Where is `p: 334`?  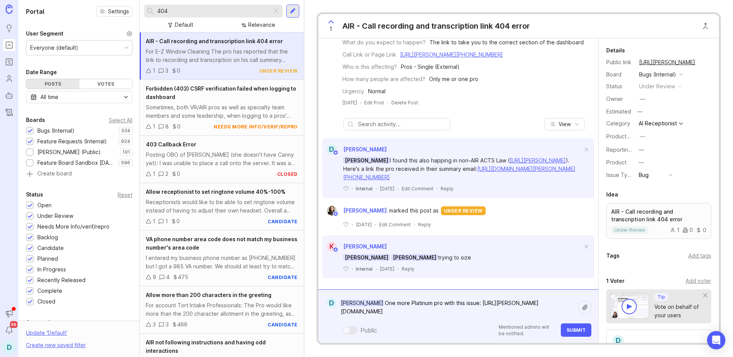 p: 334 is located at coordinates (126, 131).